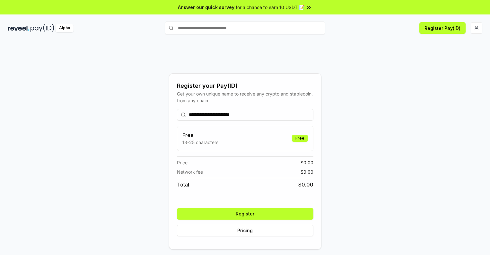 The height and width of the screenshot is (255, 490). I want to click on div: Free, so click(300, 138).